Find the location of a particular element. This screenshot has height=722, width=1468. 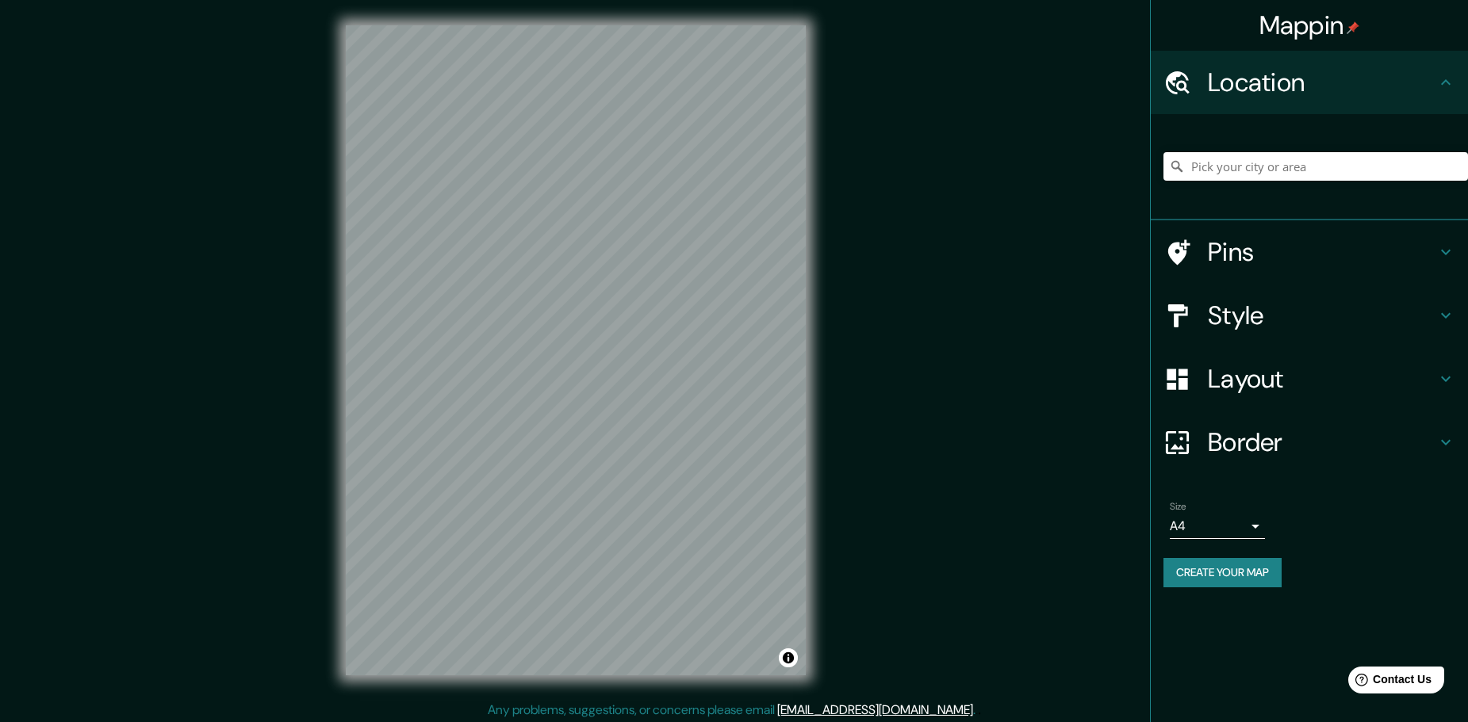

div: Style is located at coordinates (1309, 316).